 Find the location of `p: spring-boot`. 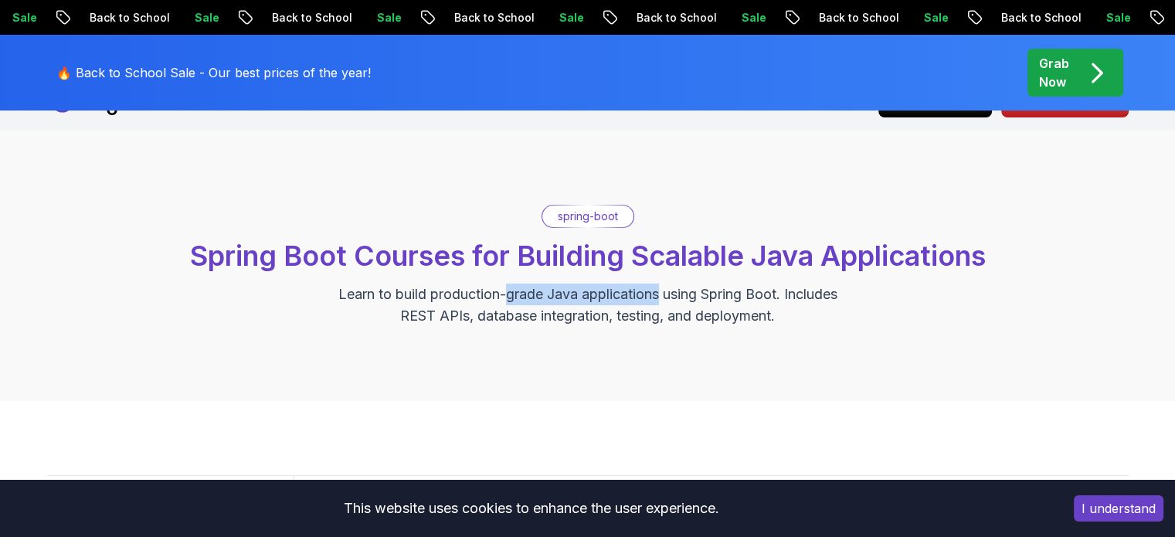

p: spring-boot is located at coordinates (588, 216).